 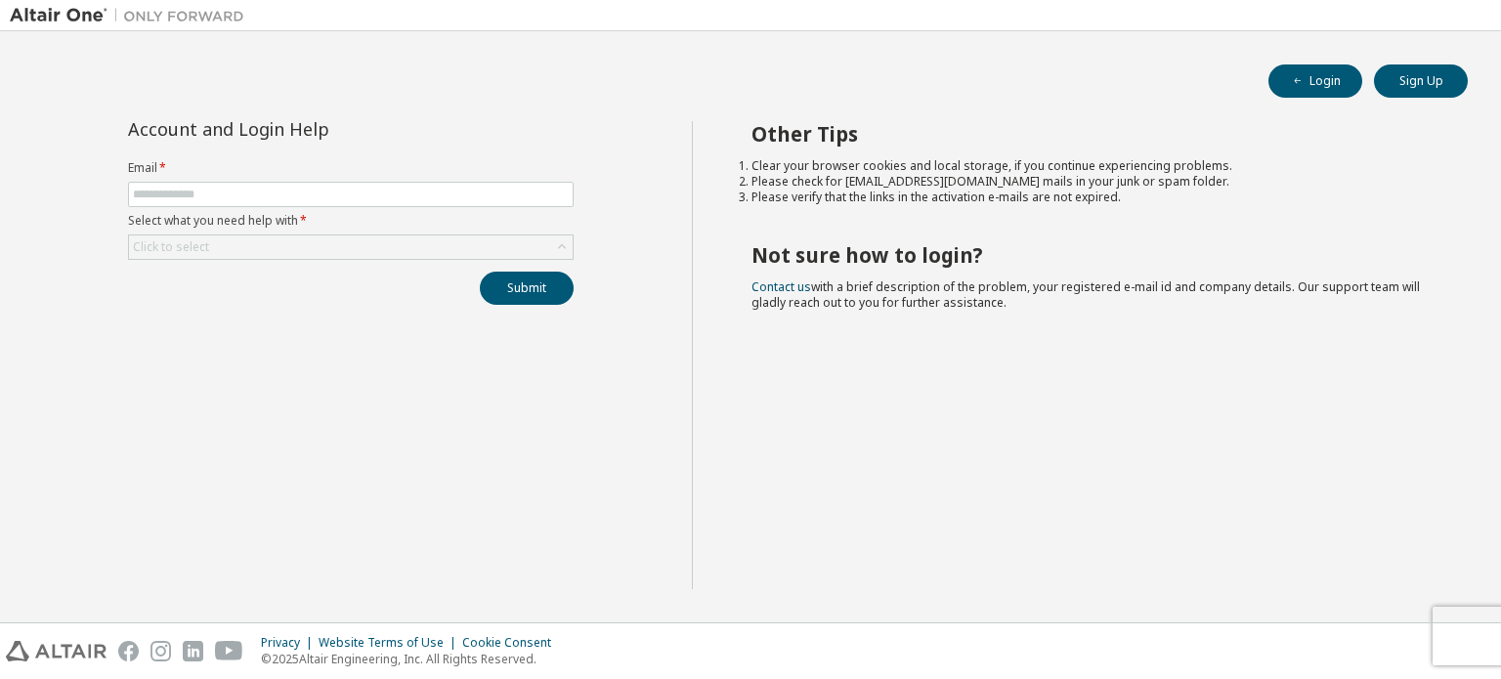 What do you see at coordinates (193, 651) in the screenshot?
I see `img: linkedin.svg` at bounding box center [193, 651].